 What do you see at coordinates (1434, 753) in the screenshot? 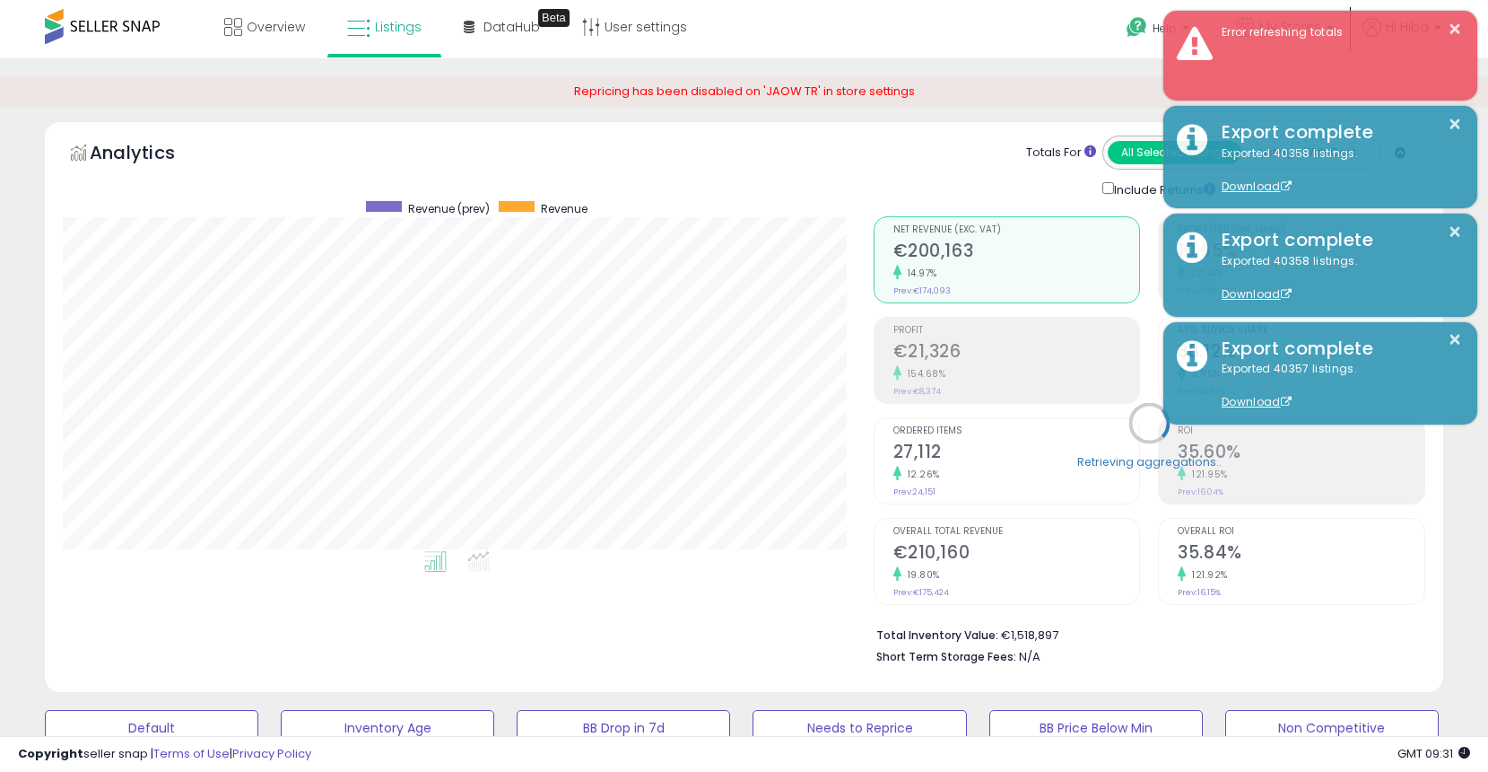
I see `span: 2025-09-9 09:31 GMT` at bounding box center [1434, 753].